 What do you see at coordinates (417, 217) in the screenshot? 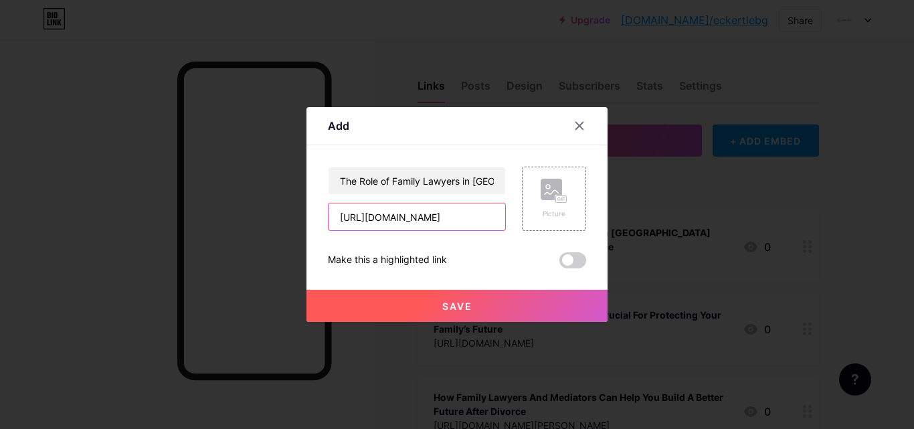
I see `input: URL` at bounding box center [417, 217].